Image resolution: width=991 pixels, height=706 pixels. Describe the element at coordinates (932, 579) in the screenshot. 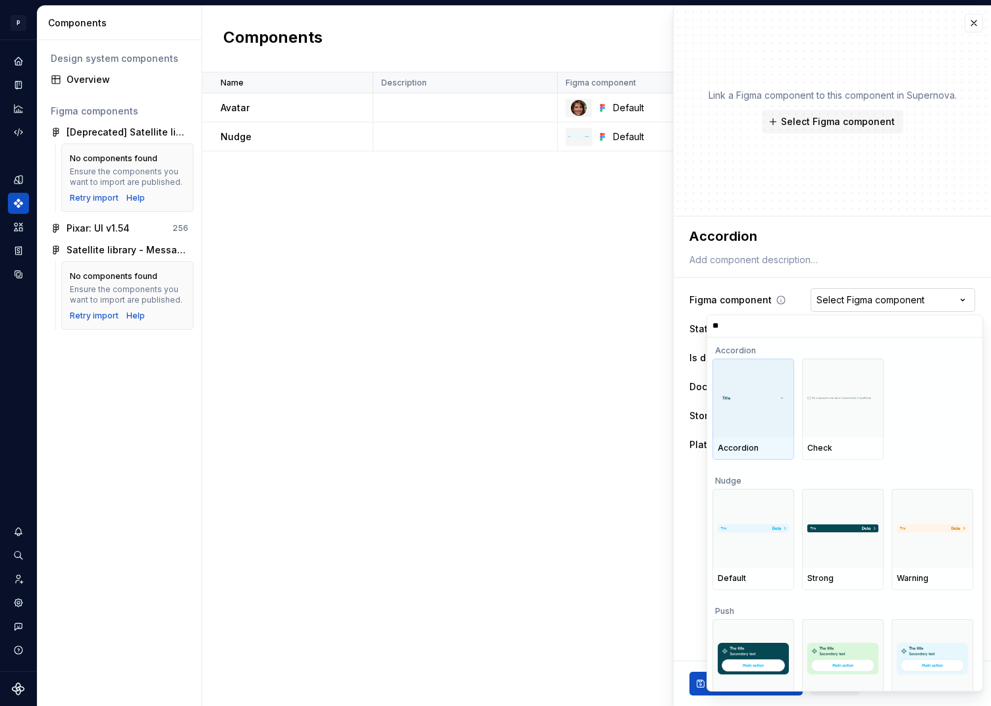

I see `div: Warning` at that location.